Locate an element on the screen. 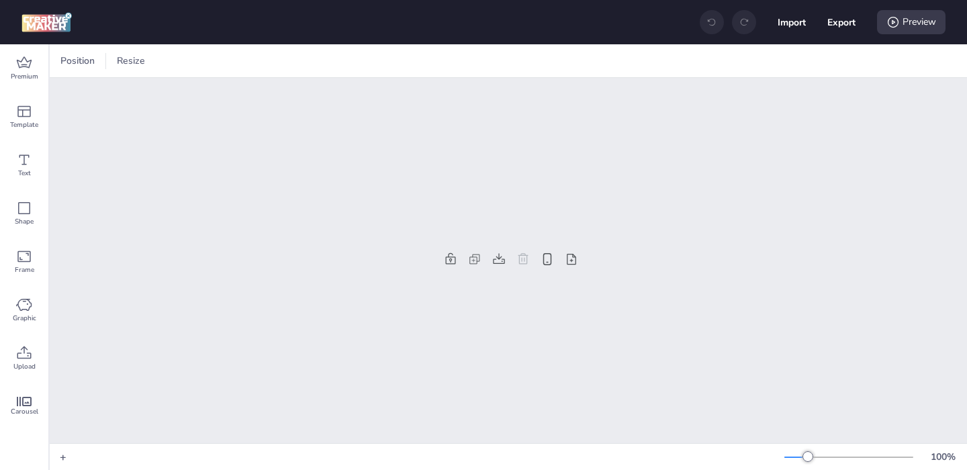  img: logo Creative Maker is located at coordinates (46, 22).